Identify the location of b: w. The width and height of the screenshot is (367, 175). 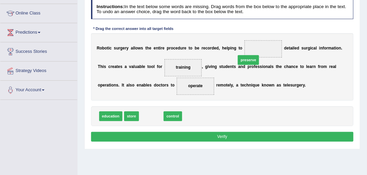
(139, 48).